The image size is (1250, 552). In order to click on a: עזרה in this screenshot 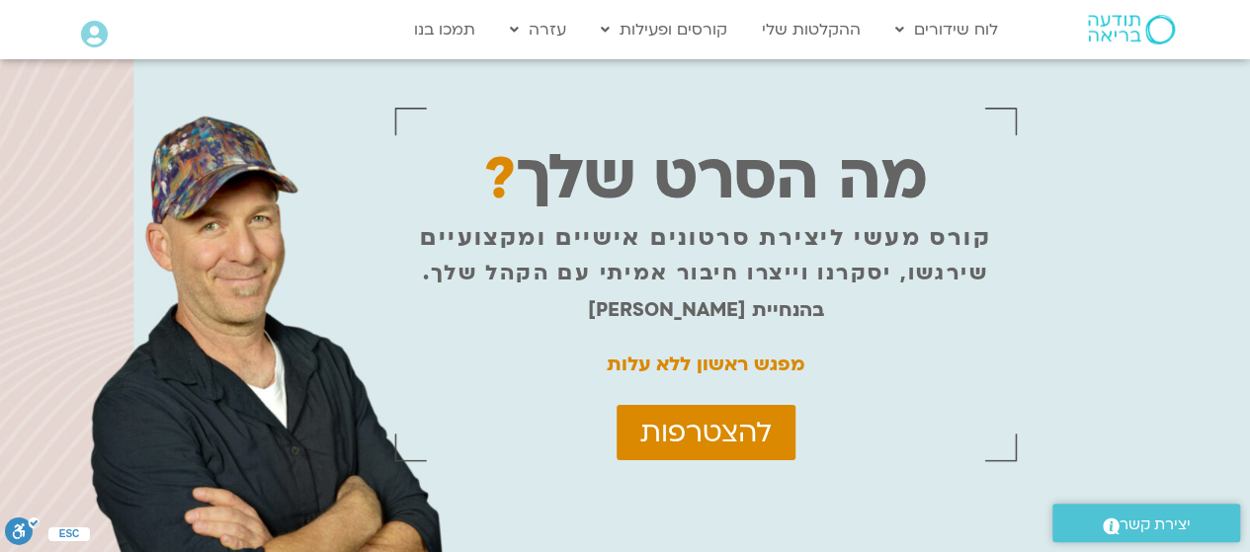, I will do `click(537, 30)`.